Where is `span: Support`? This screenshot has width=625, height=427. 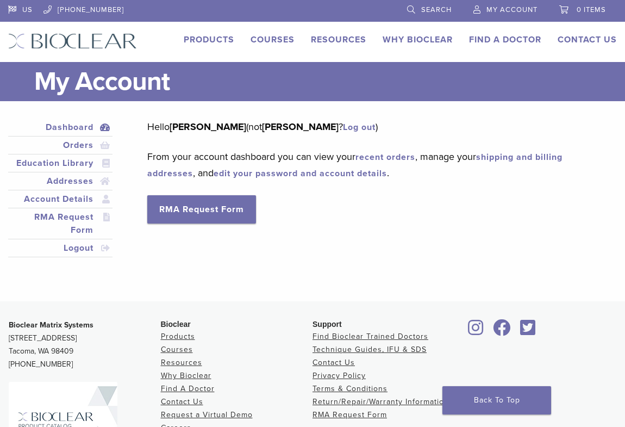 span: Support is located at coordinates (327, 324).